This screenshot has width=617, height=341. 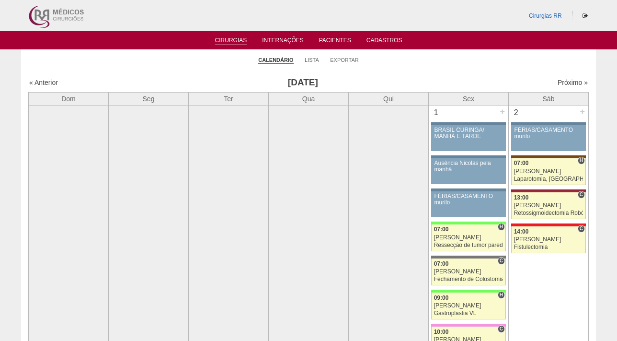 I want to click on div: 1, so click(x=436, y=113).